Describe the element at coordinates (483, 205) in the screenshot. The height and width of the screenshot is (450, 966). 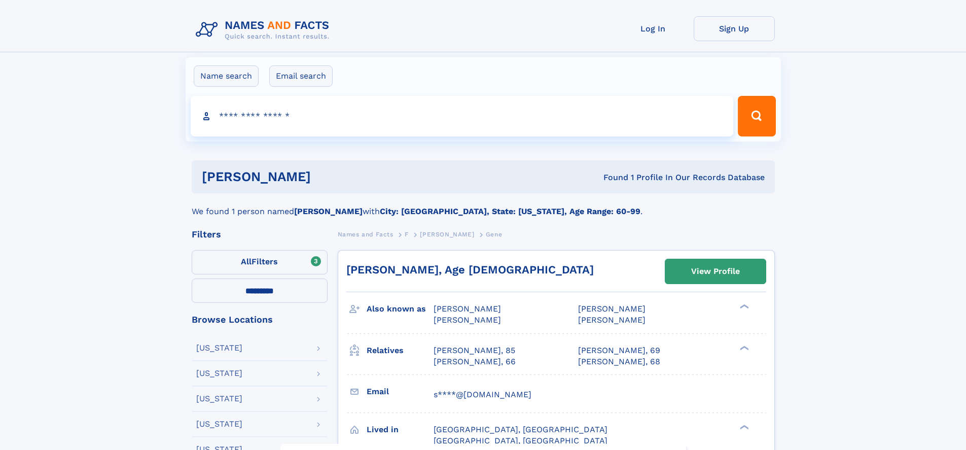
I see `div: We found 1 person named with .` at that location.